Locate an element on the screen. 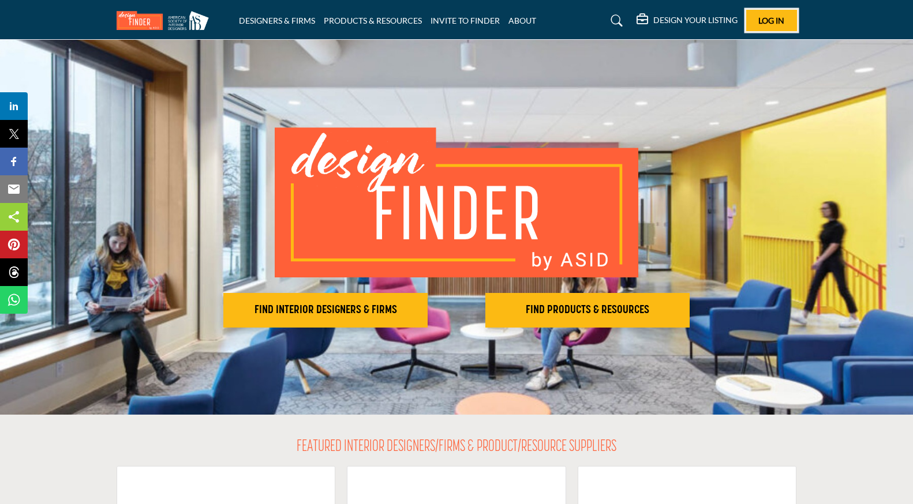  a: DESIGNERS & FIRMS is located at coordinates (277, 20).